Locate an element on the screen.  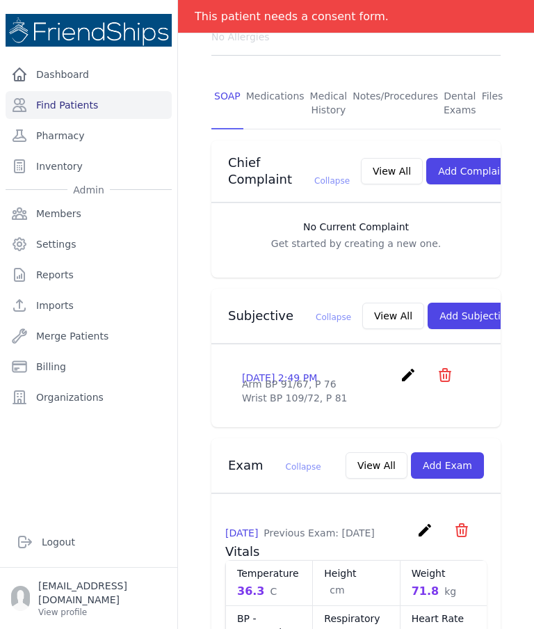
a: Logout is located at coordinates (88, 542).